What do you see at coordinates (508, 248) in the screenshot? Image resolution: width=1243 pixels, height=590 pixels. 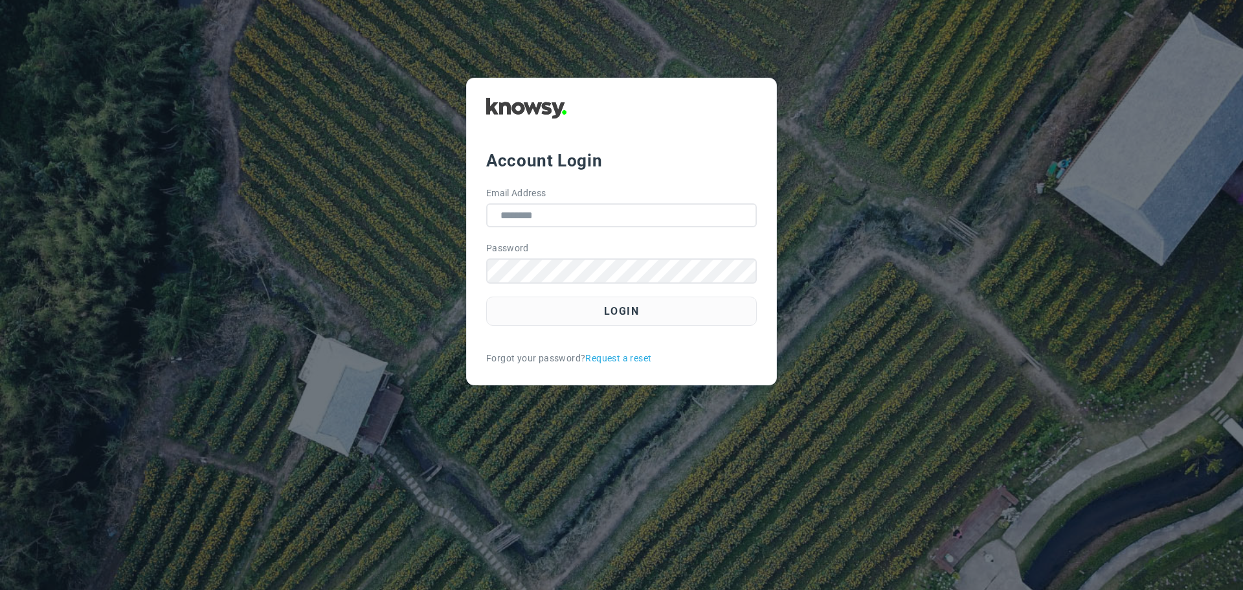 I see `label: Password` at bounding box center [508, 248].